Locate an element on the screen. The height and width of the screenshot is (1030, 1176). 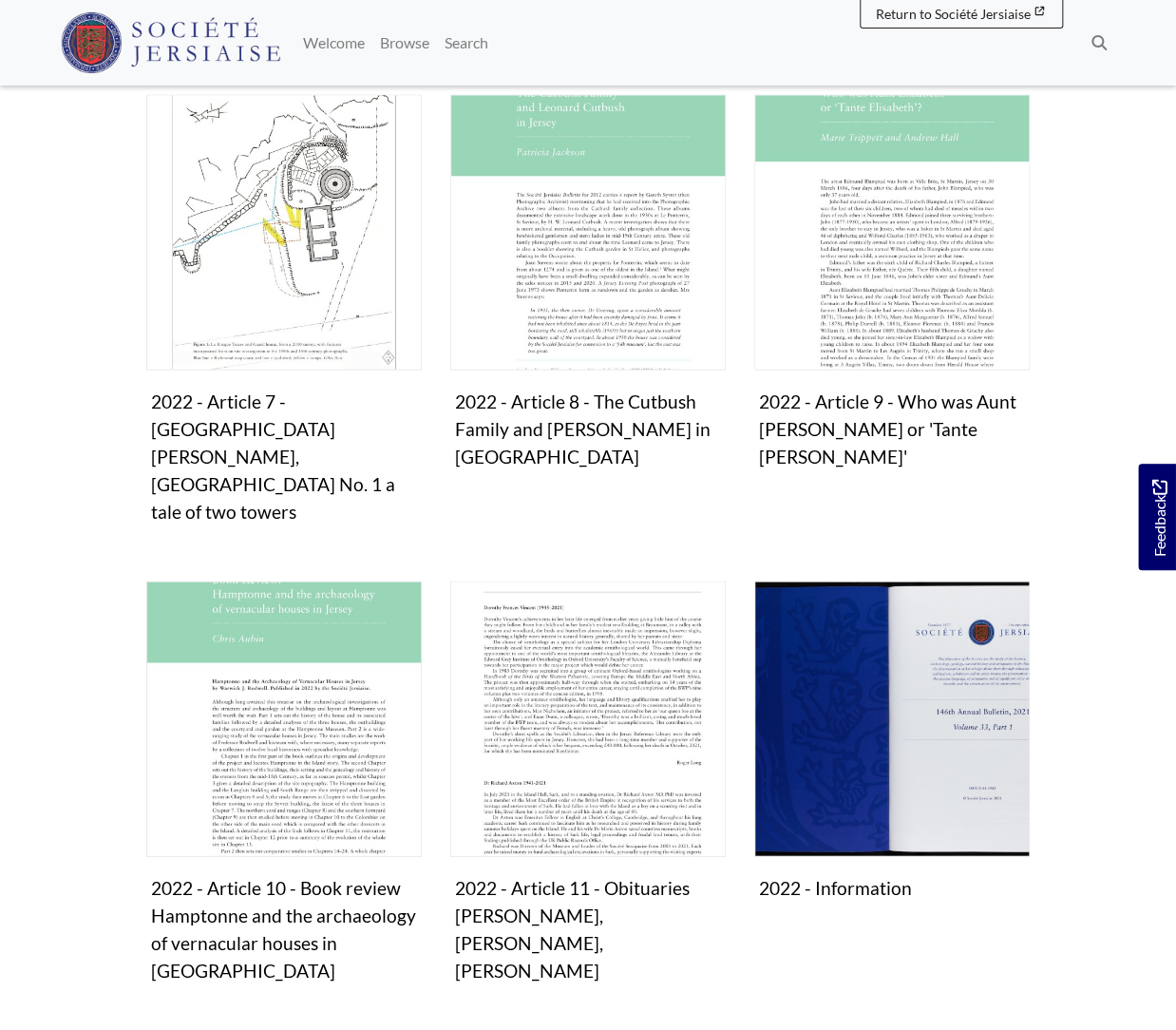
a: Société Jersiaise logo is located at coordinates (170, 43).